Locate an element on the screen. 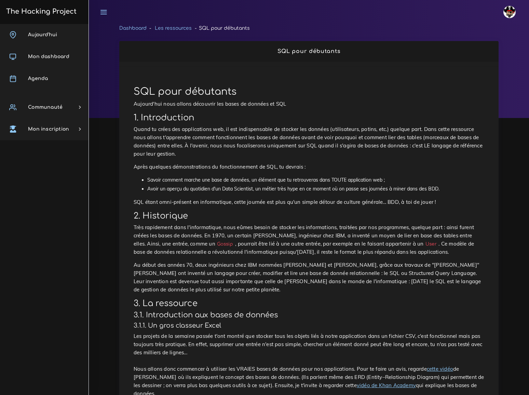 The image size is (529, 395). span: Agenda is located at coordinates (38, 78).